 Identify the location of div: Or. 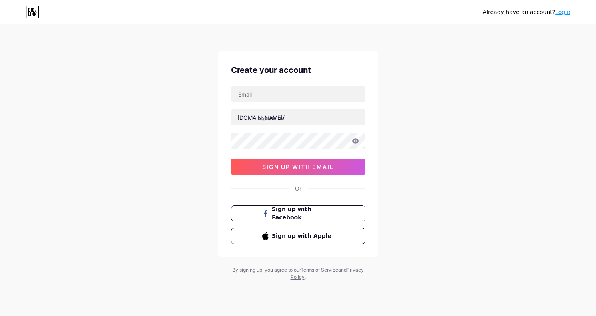
(298, 188).